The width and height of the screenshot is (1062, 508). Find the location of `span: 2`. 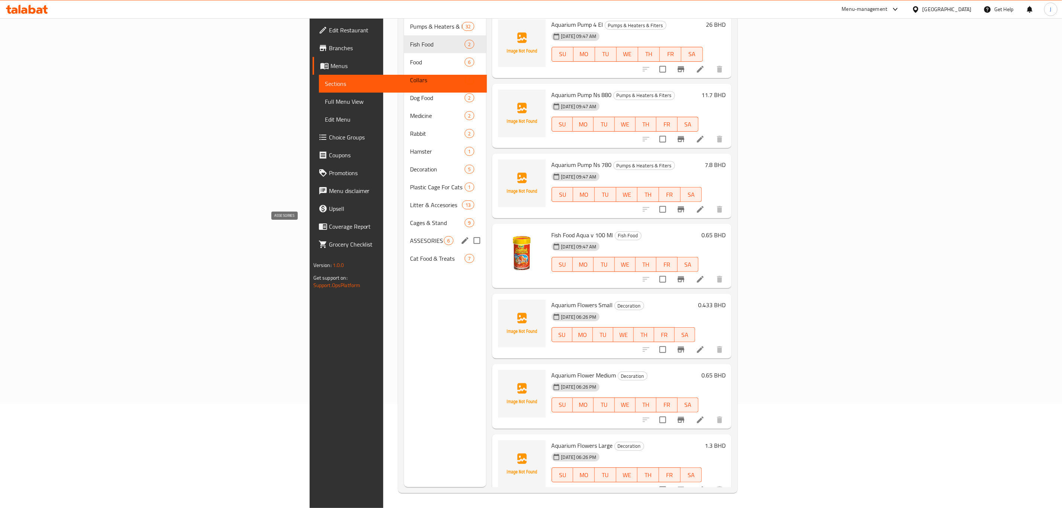

span: 2 is located at coordinates (469, 133).